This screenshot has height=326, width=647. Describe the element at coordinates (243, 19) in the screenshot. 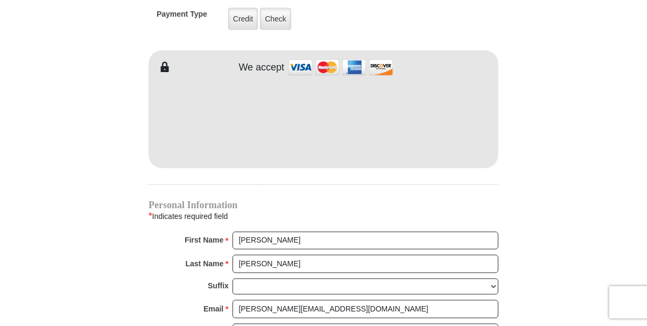

I see `label: Credit` at that location.